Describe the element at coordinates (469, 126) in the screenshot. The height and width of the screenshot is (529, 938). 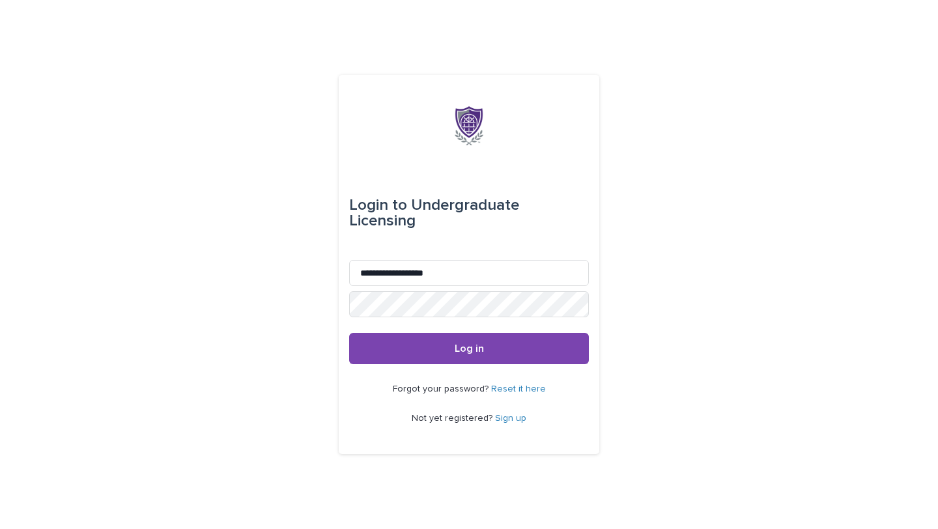
I see `img: x6gApCqSSRW4kcS938hP` at that location.